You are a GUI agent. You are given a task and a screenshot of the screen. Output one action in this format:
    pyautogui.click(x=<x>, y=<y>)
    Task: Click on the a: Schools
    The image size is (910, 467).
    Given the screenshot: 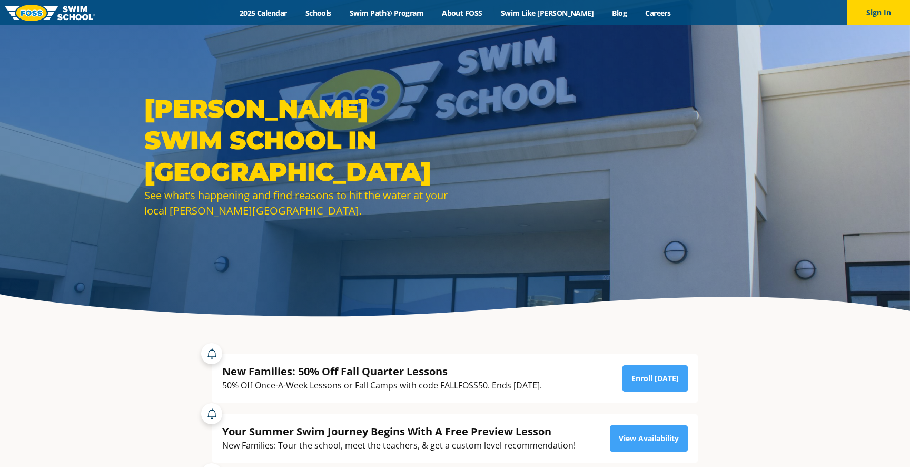 What is the action you would take?
    pyautogui.click(x=318, y=13)
    